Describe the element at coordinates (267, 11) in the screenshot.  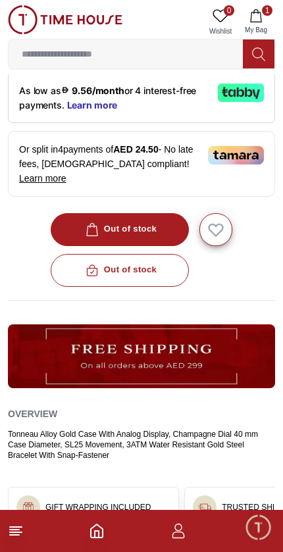
I see `span: 1` at that location.